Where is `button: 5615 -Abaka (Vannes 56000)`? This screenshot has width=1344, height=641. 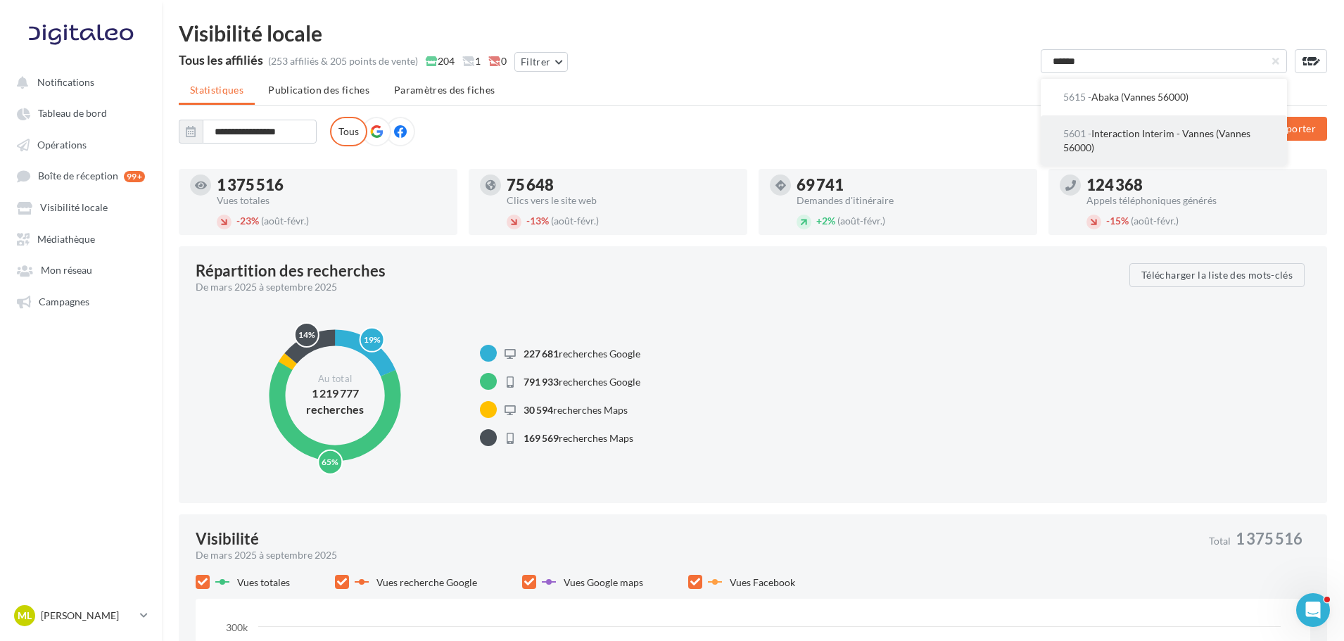
button: 5615 -Abaka (Vannes 56000) is located at coordinates (1164, 97).